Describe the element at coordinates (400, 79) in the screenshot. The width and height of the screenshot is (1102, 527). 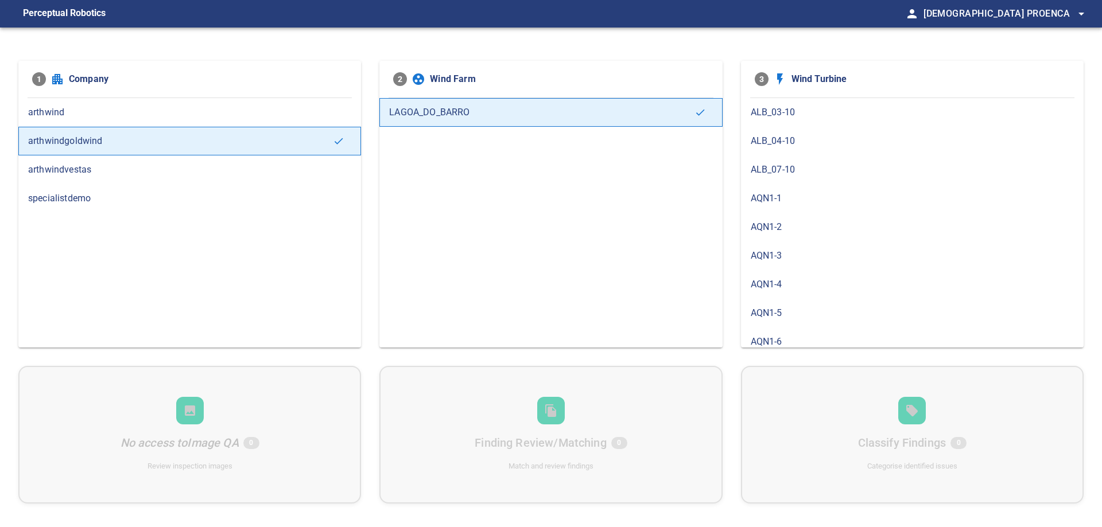
I see `span: 2` at that location.